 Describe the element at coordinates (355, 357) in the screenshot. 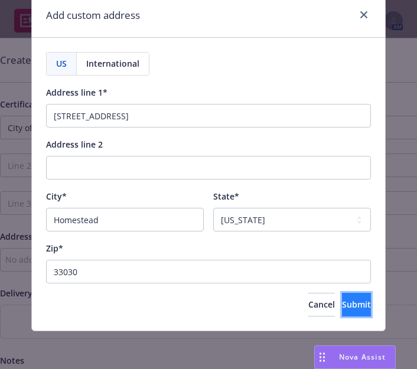

I see `button: Nova Assist` at that location.